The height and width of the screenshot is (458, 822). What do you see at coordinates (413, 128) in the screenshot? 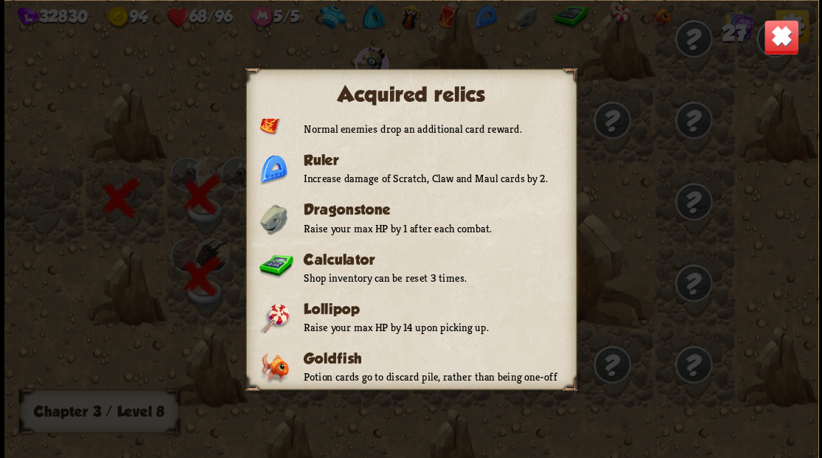
I see `p: Normal enemies drop an additional card reward.` at bounding box center [413, 128].